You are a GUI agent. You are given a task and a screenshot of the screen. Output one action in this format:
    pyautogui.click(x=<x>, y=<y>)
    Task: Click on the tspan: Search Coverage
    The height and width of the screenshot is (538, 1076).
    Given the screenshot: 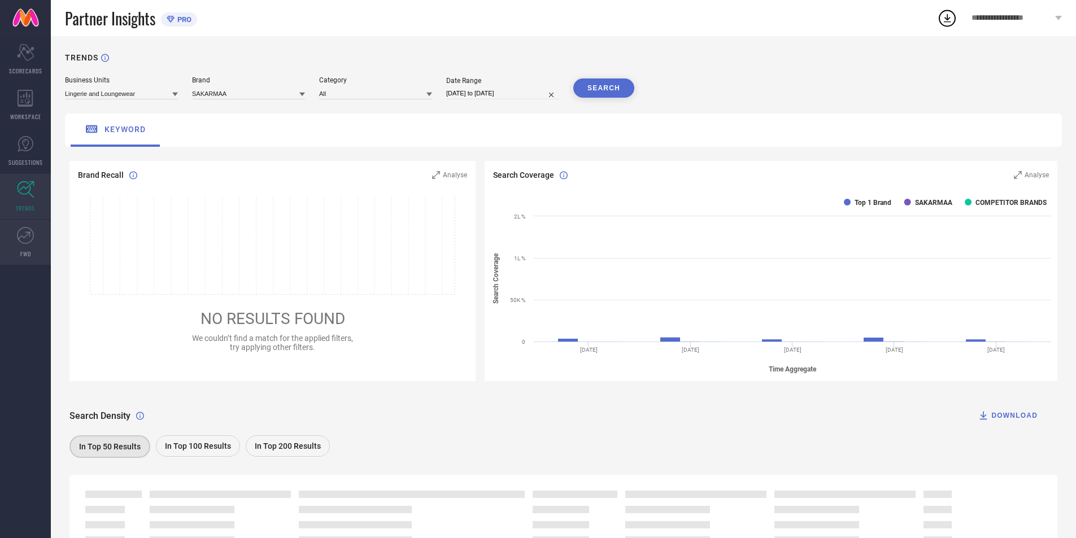 What is the action you would take?
    pyautogui.click(x=496, y=279)
    